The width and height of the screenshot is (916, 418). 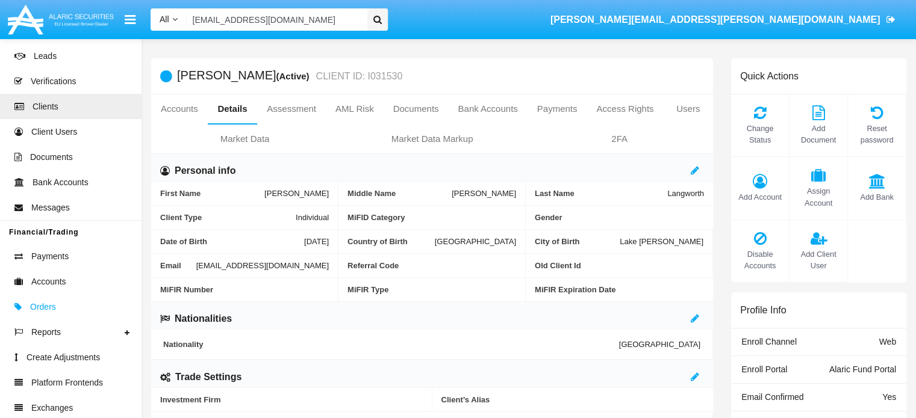 What do you see at coordinates (312, 217) in the screenshot?
I see `span: Individual` at bounding box center [312, 217].